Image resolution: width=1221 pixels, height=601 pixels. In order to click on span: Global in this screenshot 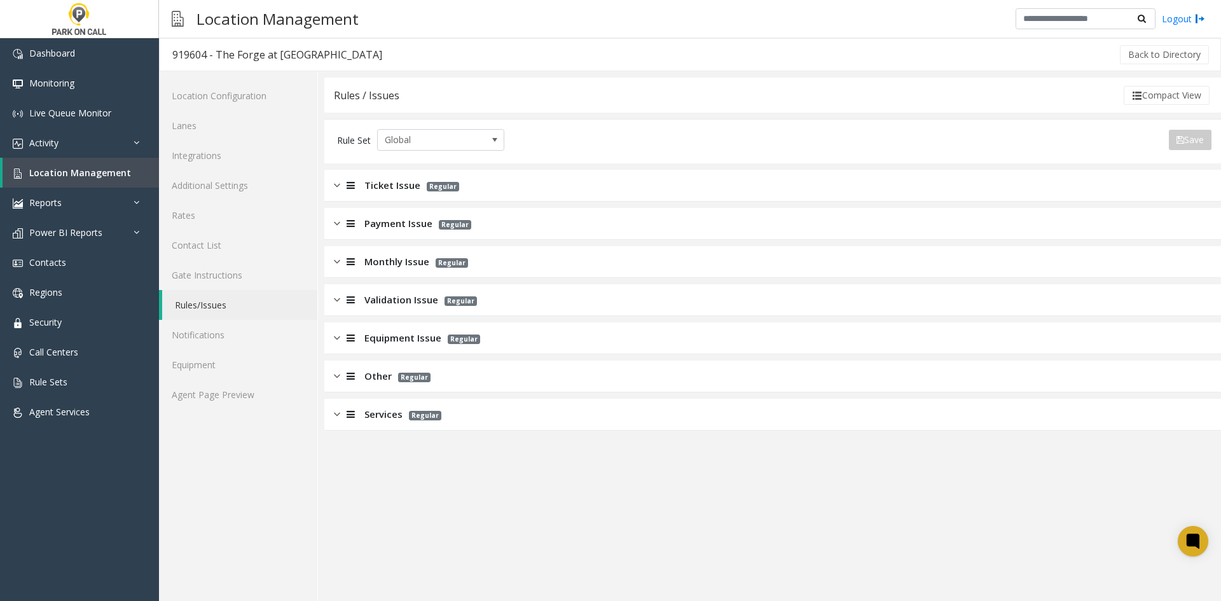, I will do `click(428, 140)`.